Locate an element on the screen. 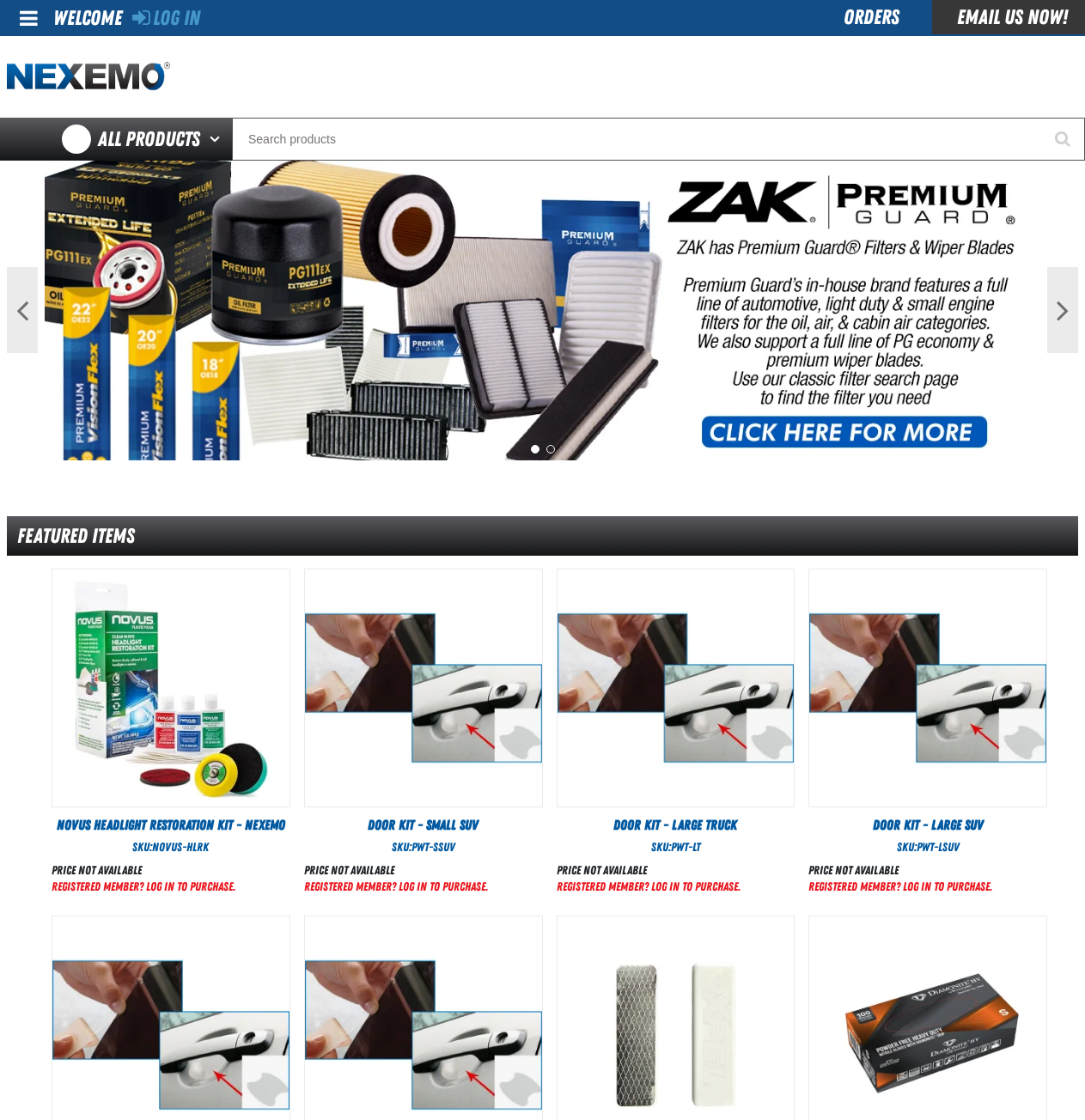 Image resolution: width=1085 pixels, height=1120 pixels. View Details of the Novus Headlight Restoration Kit - Nexemo is located at coordinates (171, 688).